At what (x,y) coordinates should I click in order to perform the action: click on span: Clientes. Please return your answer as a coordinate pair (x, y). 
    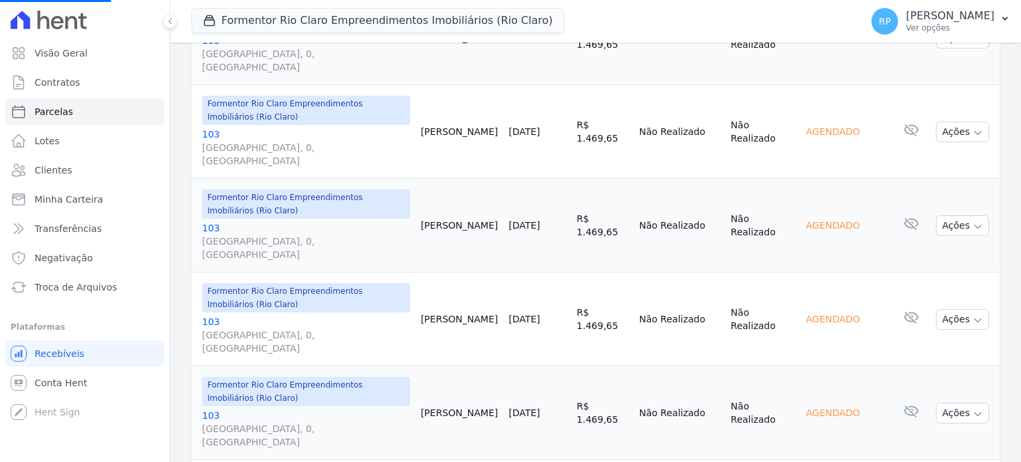
    Looking at the image, I should click on (53, 170).